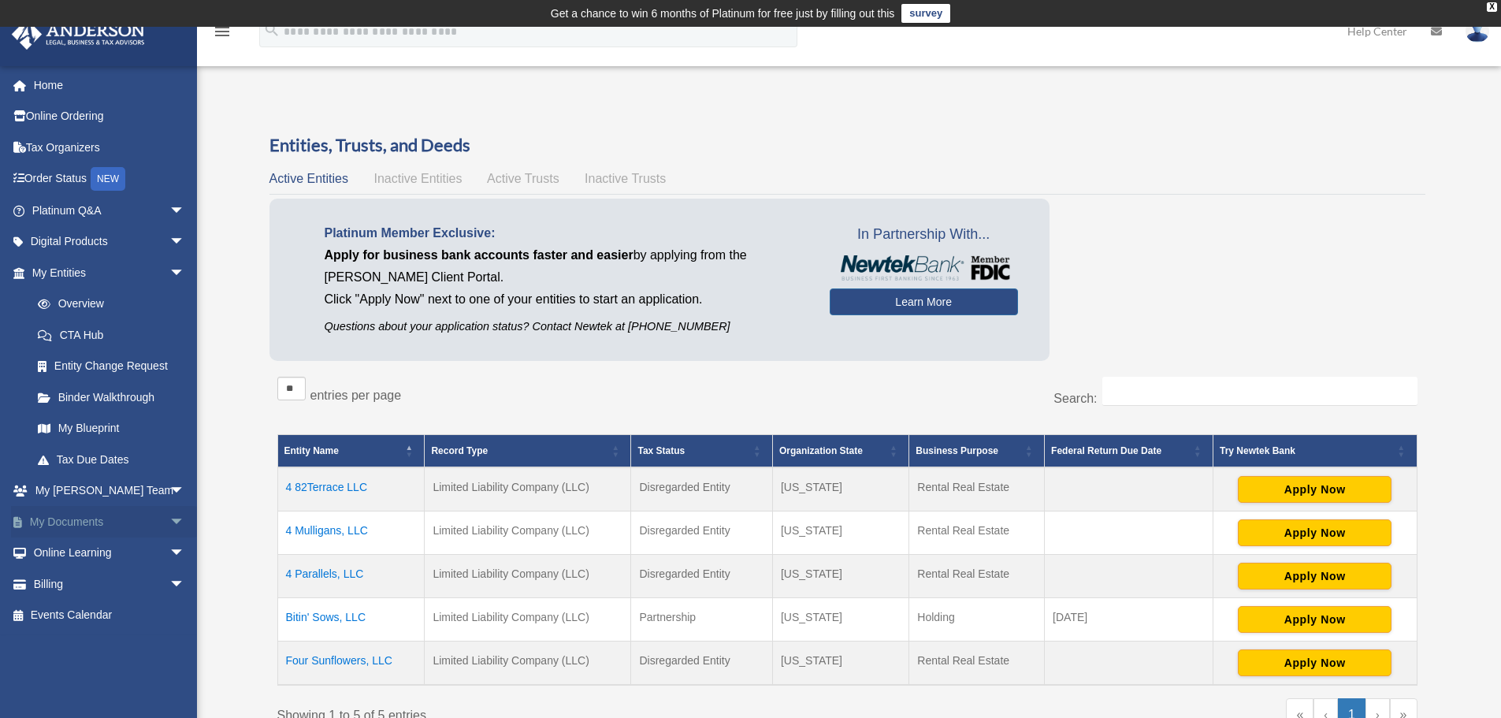  Describe the element at coordinates (1106, 451) in the screenshot. I see `span: Federal Return Due Date` at that location.